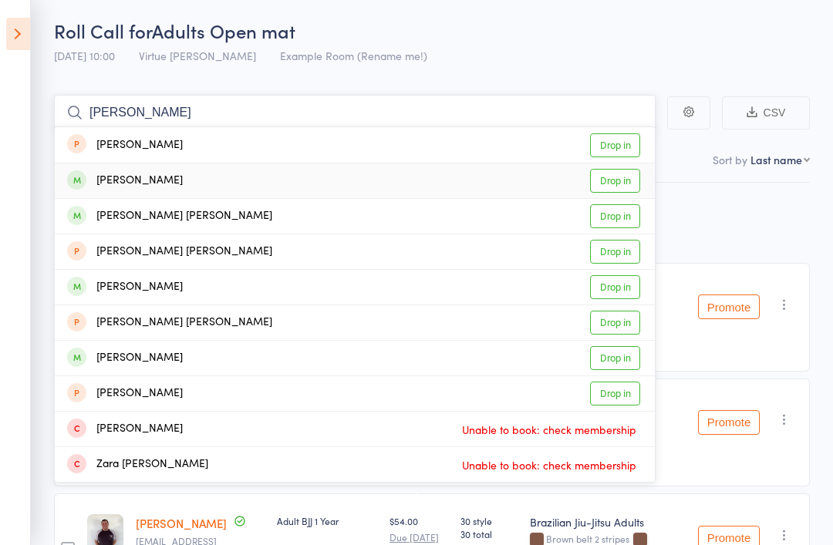 The image size is (833, 545). I want to click on span: Roll Call for, so click(103, 30).